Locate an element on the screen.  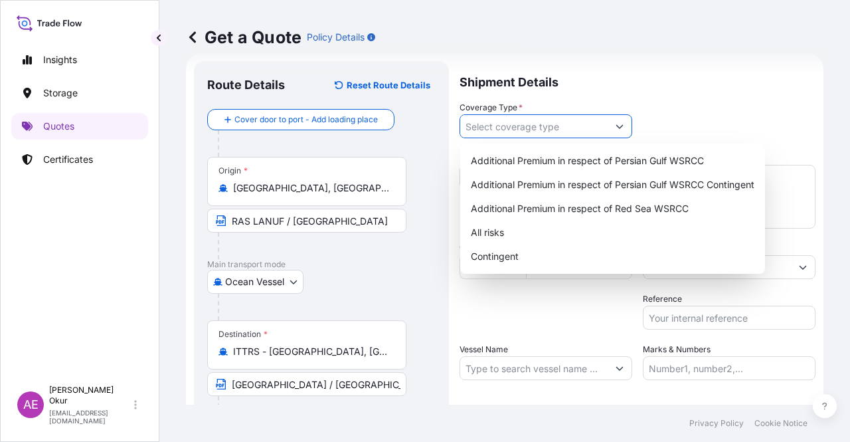
label: Vessel Name is located at coordinates (484, 349).